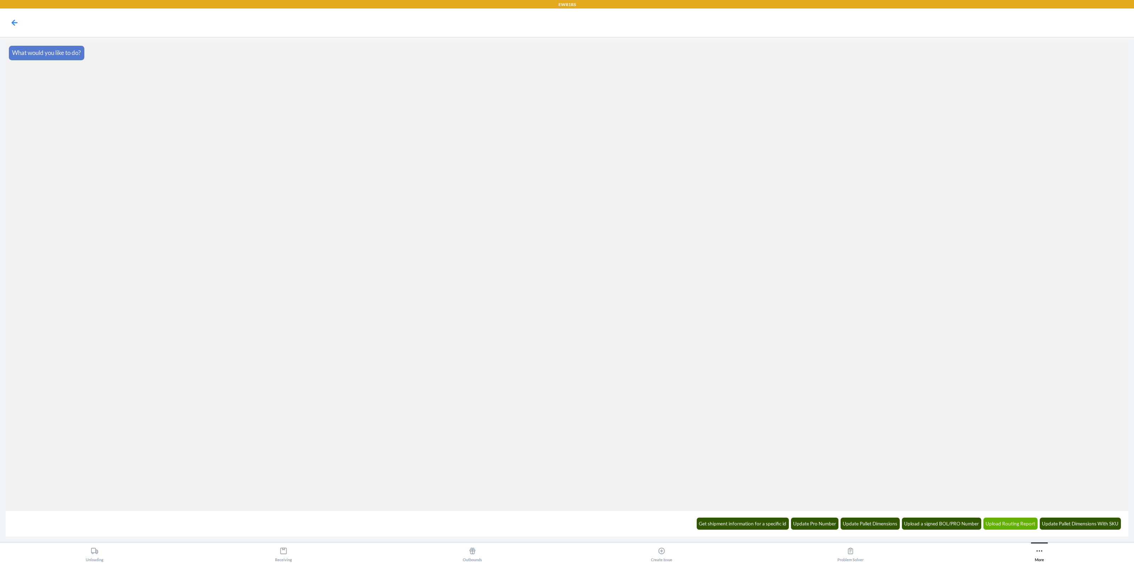 The image size is (1134, 563). I want to click on button: Problem Solver, so click(850, 552).